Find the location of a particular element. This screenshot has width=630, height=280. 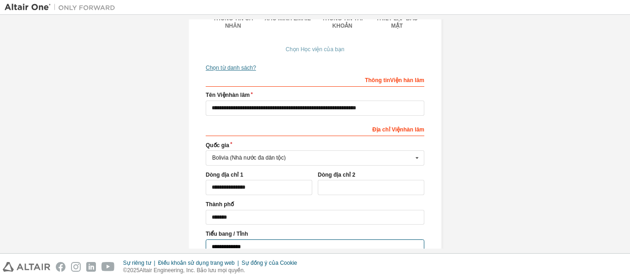

font: Tên Viện is located at coordinates (217, 95).